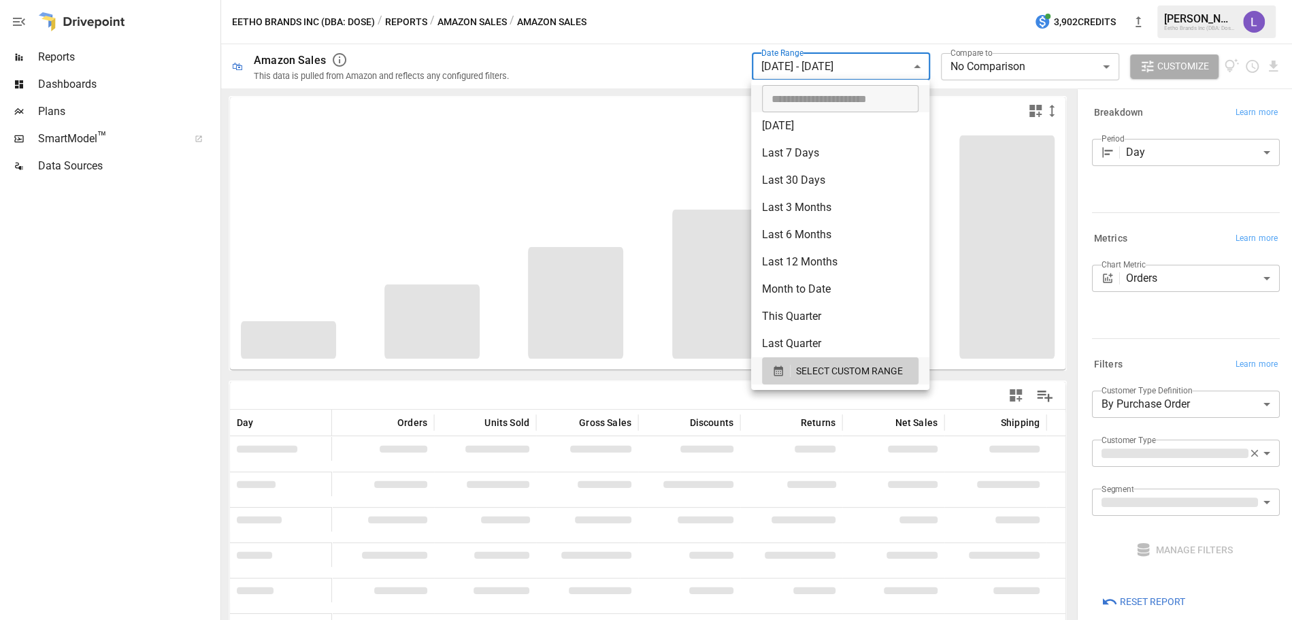 This screenshot has height=620, width=1292. What do you see at coordinates (840, 180) in the screenshot?
I see `li: Last 30 Days` at bounding box center [840, 180].